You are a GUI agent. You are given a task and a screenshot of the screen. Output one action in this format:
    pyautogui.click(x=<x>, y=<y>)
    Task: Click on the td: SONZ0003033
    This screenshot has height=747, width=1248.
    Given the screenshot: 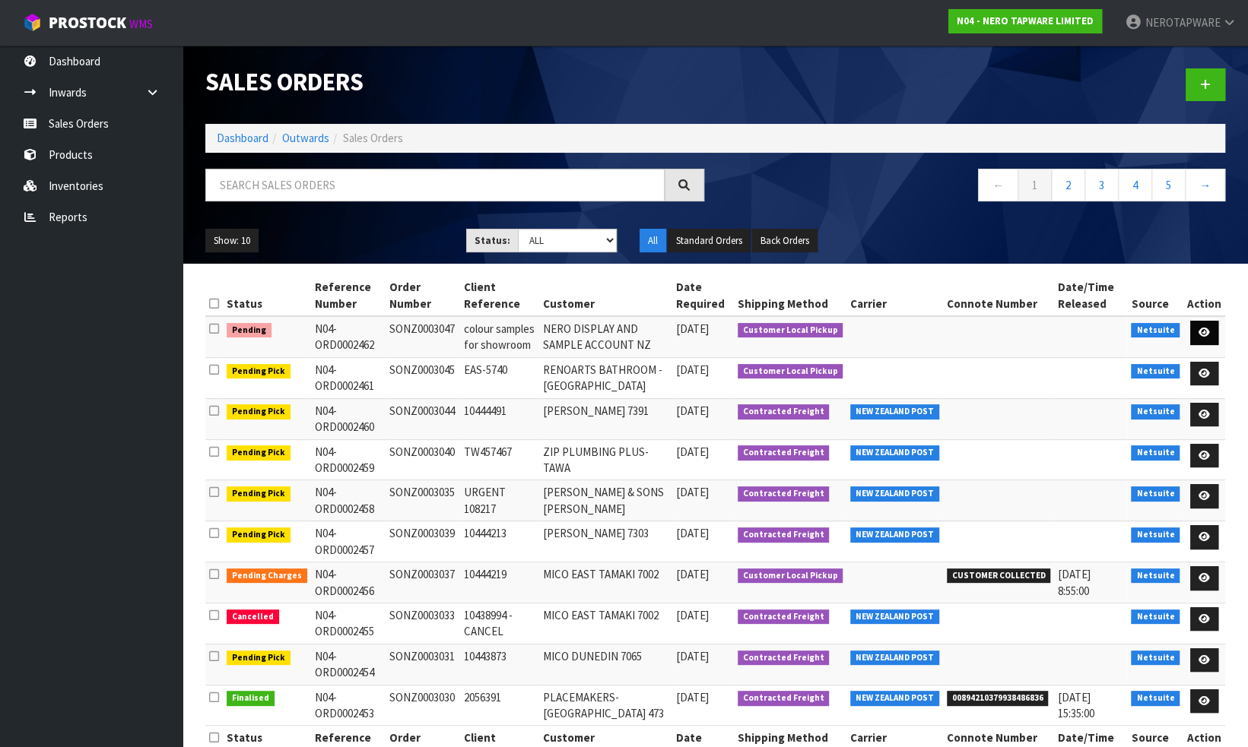 What is the action you would take?
    pyautogui.click(x=422, y=624)
    